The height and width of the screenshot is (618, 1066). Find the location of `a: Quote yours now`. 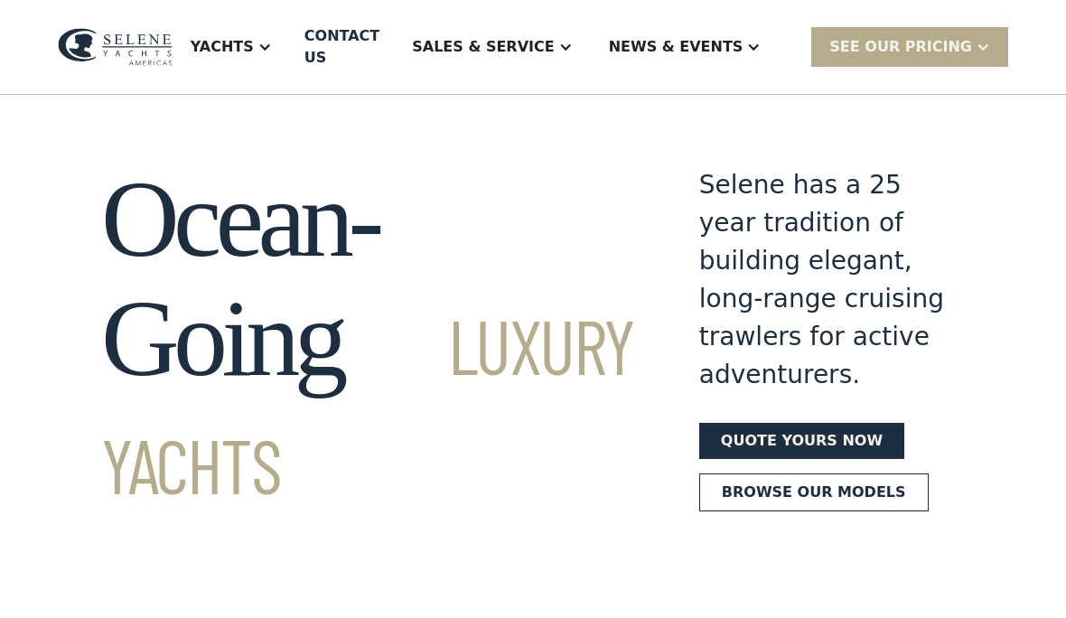

a: Quote yours now is located at coordinates (801, 441).